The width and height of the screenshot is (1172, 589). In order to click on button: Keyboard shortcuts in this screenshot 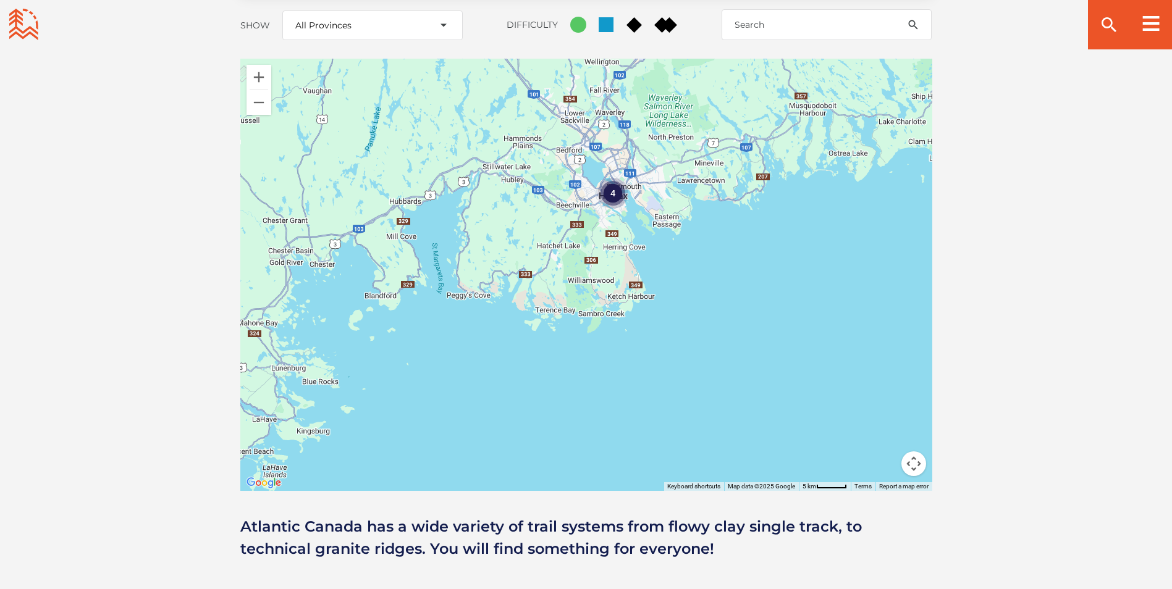, I will do `click(694, 487)`.